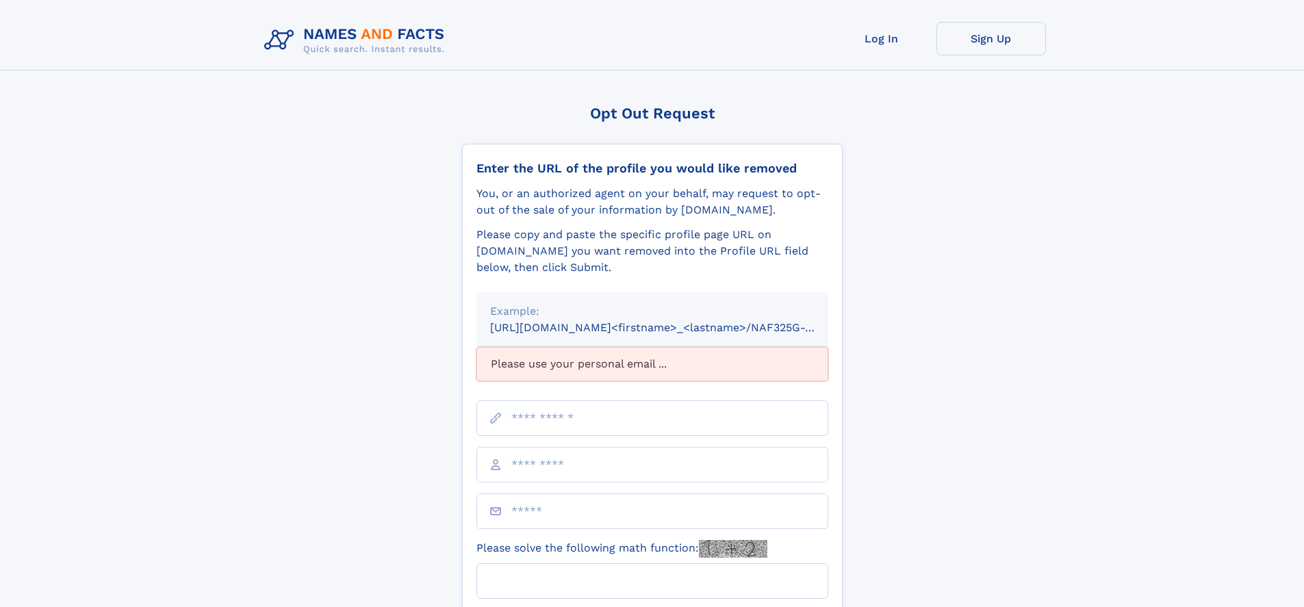 The image size is (1304, 607). What do you see at coordinates (357, 40) in the screenshot?
I see `img: Logo Names and Facts` at bounding box center [357, 40].